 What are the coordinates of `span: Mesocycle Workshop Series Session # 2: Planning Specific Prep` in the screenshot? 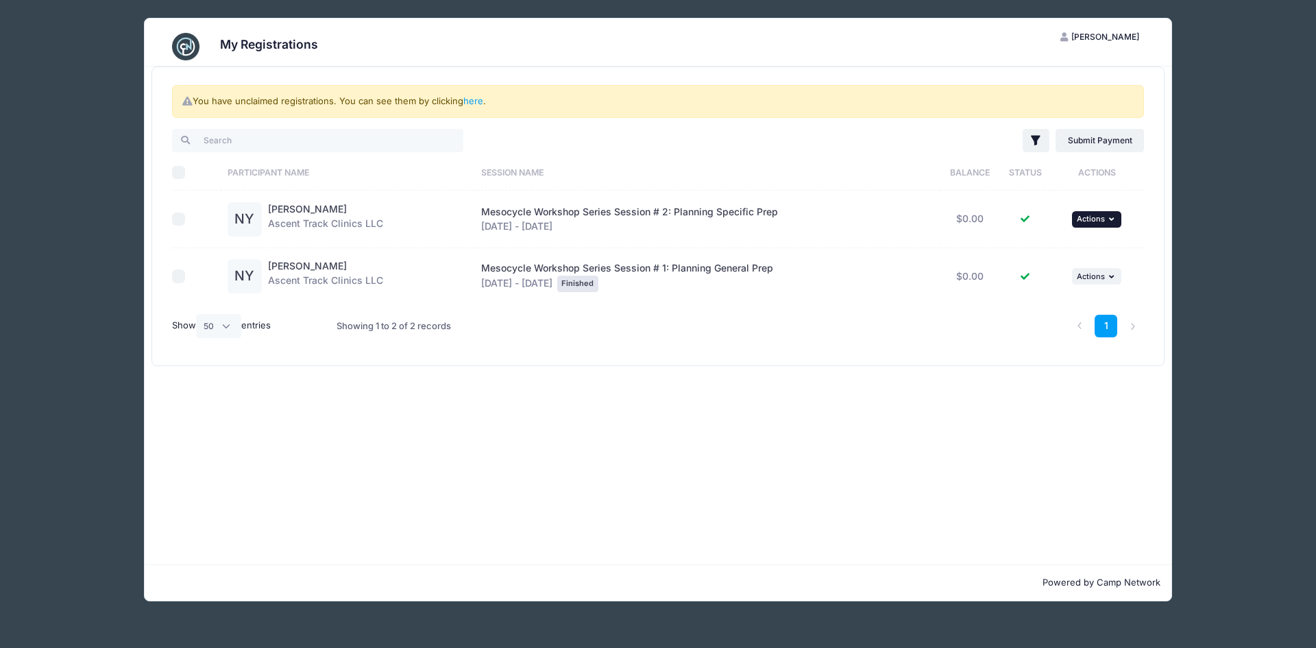 It's located at (629, 211).